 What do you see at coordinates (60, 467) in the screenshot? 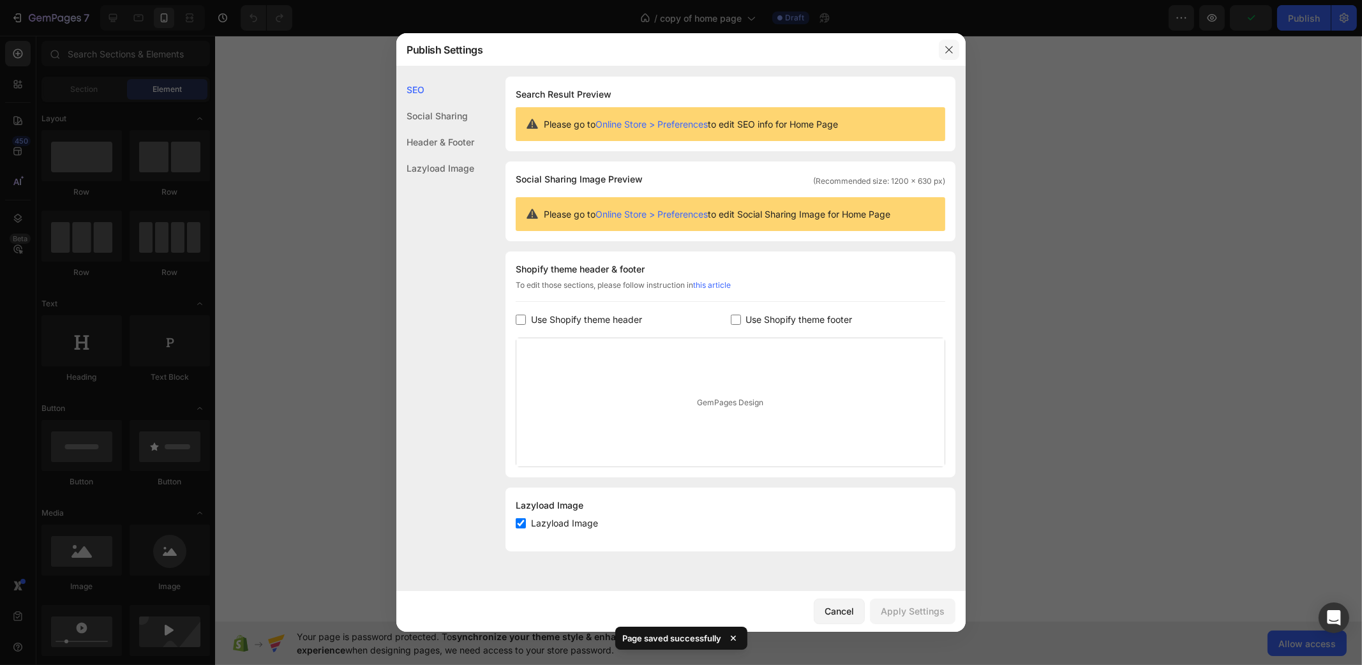
I see `p: PSYCHOLOGY BOOKS` at bounding box center [60, 467].